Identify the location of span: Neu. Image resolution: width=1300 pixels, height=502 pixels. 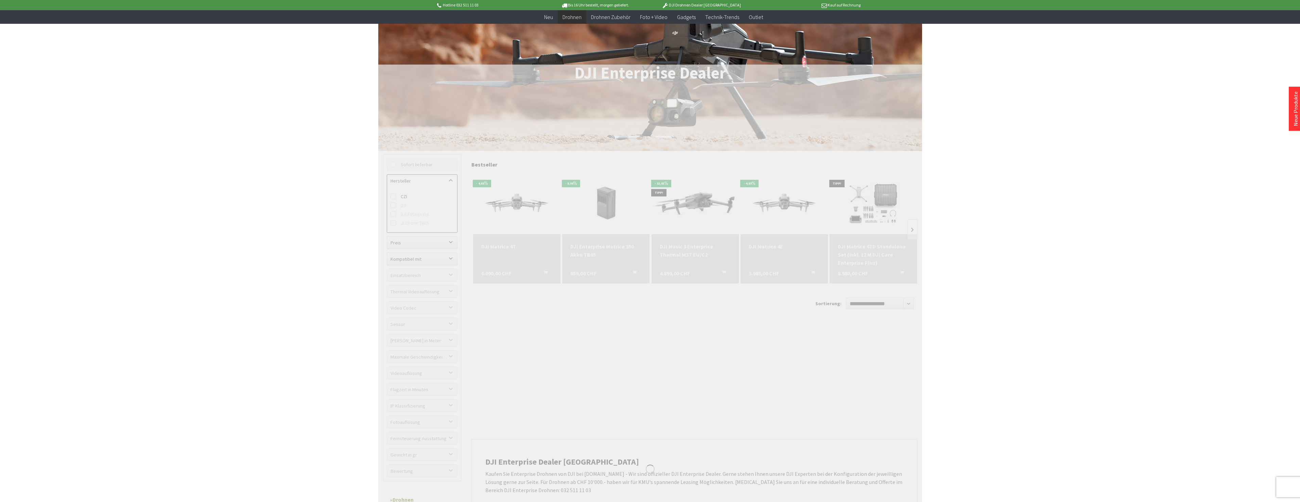
(548, 17).